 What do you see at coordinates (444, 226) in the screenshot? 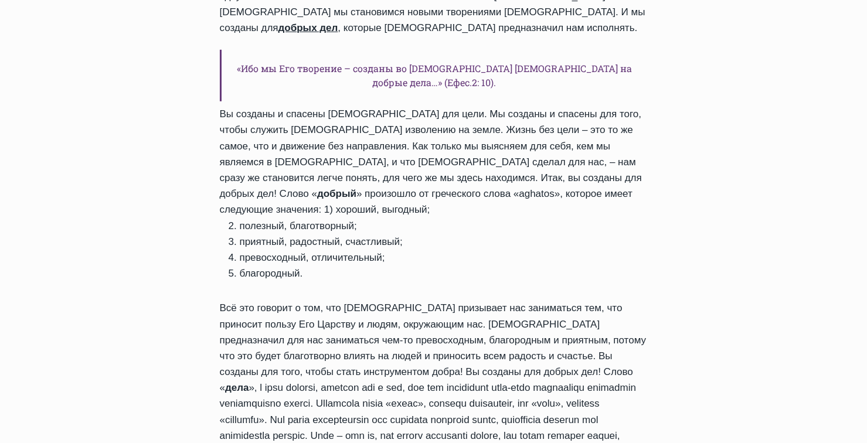
I see `li: полезный, благотворный;` at bounding box center [444, 226].